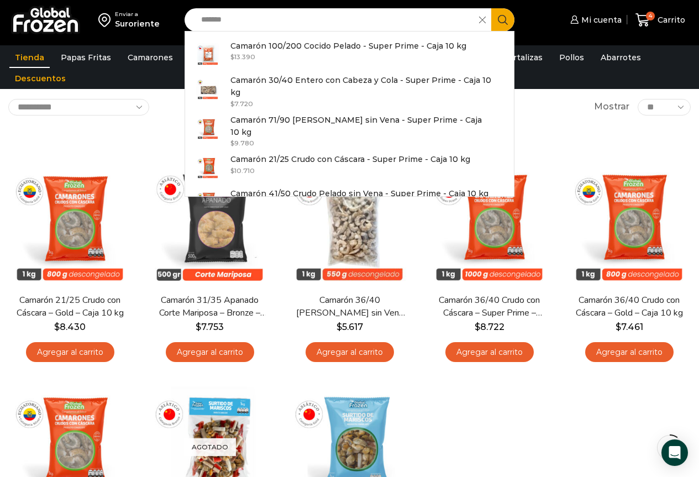 The height and width of the screenshot is (477, 699). Describe the element at coordinates (350, 202) in the screenshot. I see `a: Camarón 41/50 Crudo Pelado sin Vena - Super Prime - Caja 10 kg` at that location.